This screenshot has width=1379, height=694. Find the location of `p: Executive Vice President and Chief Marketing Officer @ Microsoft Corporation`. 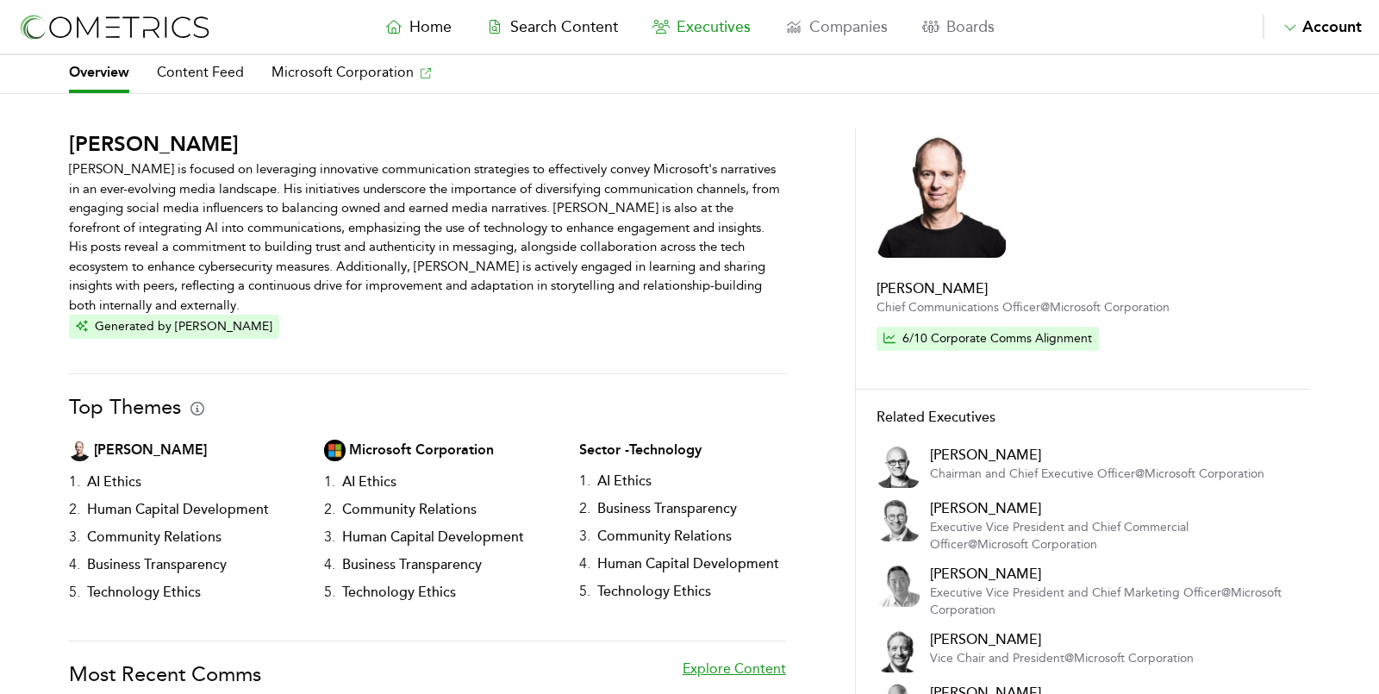

p: Executive Vice President and Chief Marketing Officer @ Microsoft Corporation is located at coordinates (1109, 601).